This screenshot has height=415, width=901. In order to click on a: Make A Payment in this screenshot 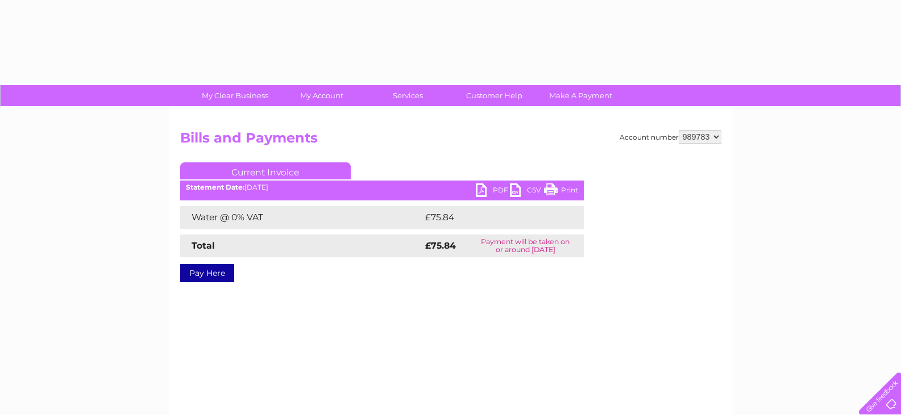, I will do `click(580, 95)`.